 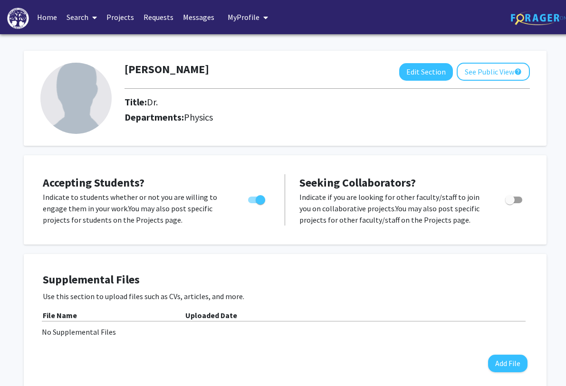 I want to click on button: Add File, so click(x=507, y=364).